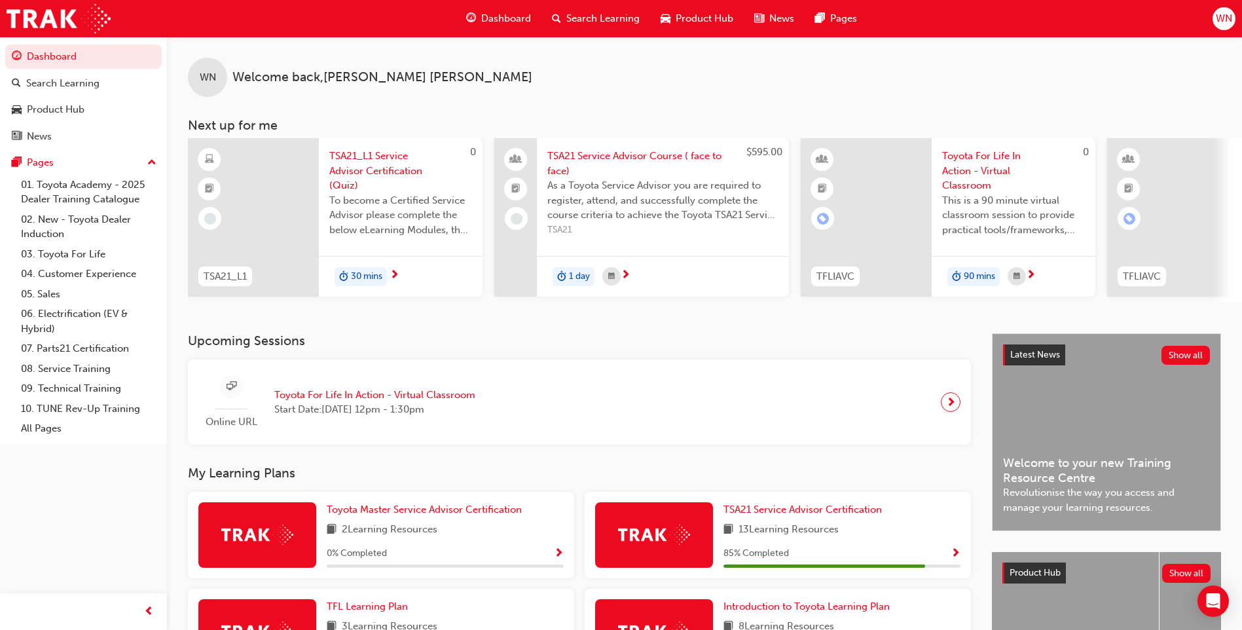  I want to click on button: WN, so click(1223, 18).